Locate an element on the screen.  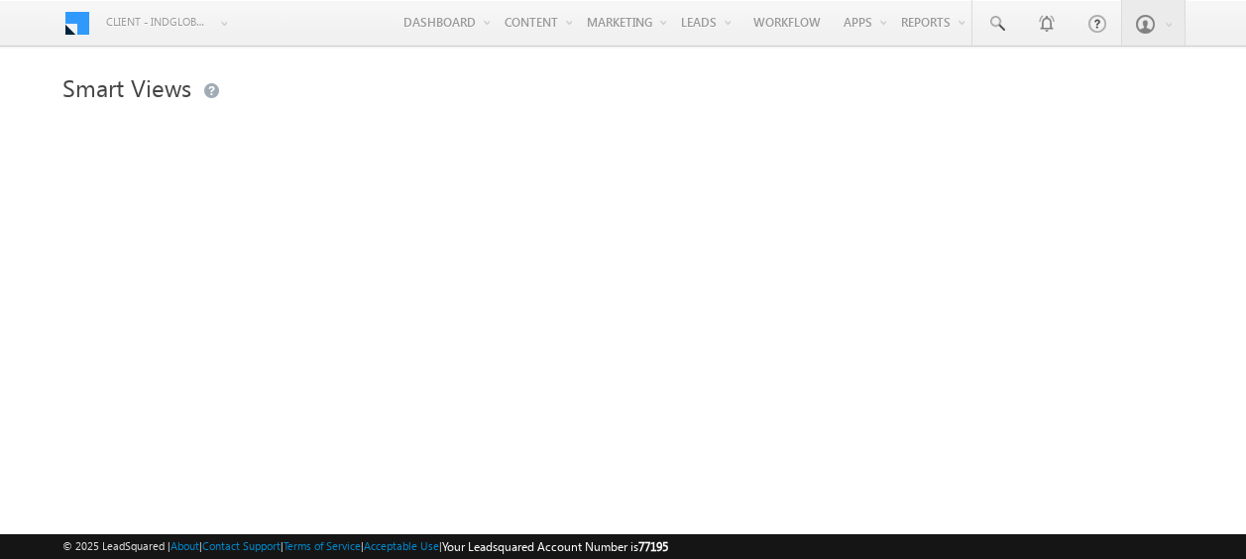
span: Client - indglobal2 (77195) is located at coordinates (158, 22).